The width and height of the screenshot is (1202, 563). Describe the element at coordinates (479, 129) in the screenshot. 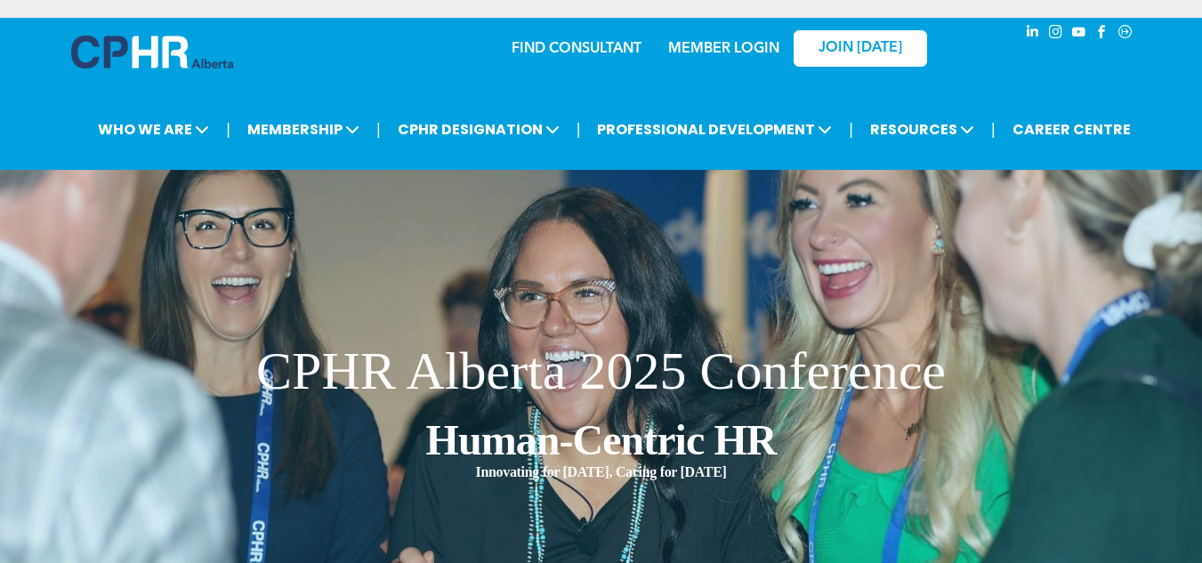

I see `span: CPHR DESIGNATION` at that location.